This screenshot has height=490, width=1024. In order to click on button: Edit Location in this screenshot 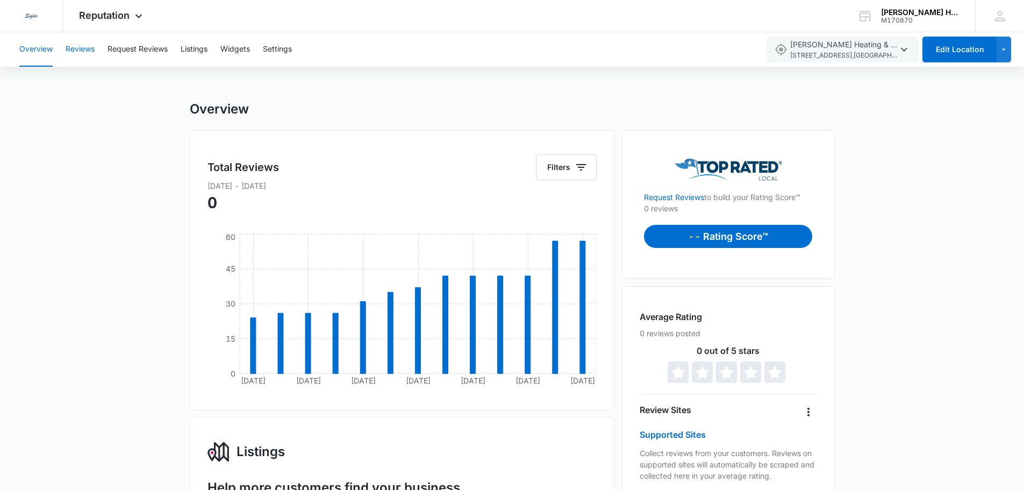, I will do `click(959, 49)`.